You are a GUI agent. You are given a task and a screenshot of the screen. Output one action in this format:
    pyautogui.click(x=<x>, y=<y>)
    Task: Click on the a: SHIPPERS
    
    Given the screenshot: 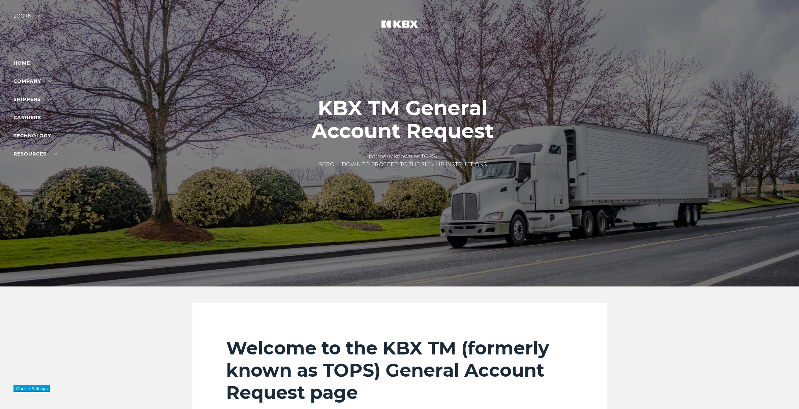 What is the action you would take?
    pyautogui.click(x=32, y=99)
    